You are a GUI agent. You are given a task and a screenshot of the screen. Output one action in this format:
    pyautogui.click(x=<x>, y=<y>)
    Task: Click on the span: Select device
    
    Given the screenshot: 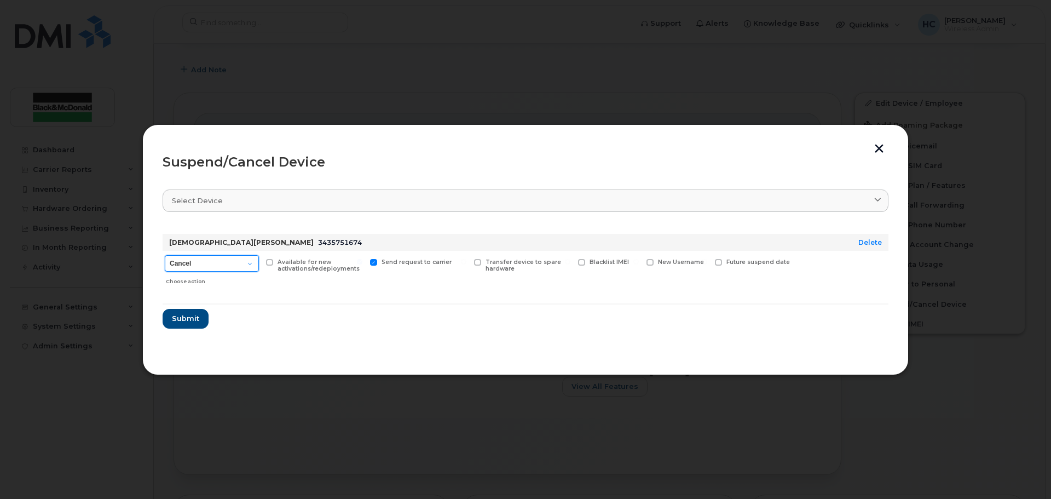 What is the action you would take?
    pyautogui.click(x=197, y=200)
    